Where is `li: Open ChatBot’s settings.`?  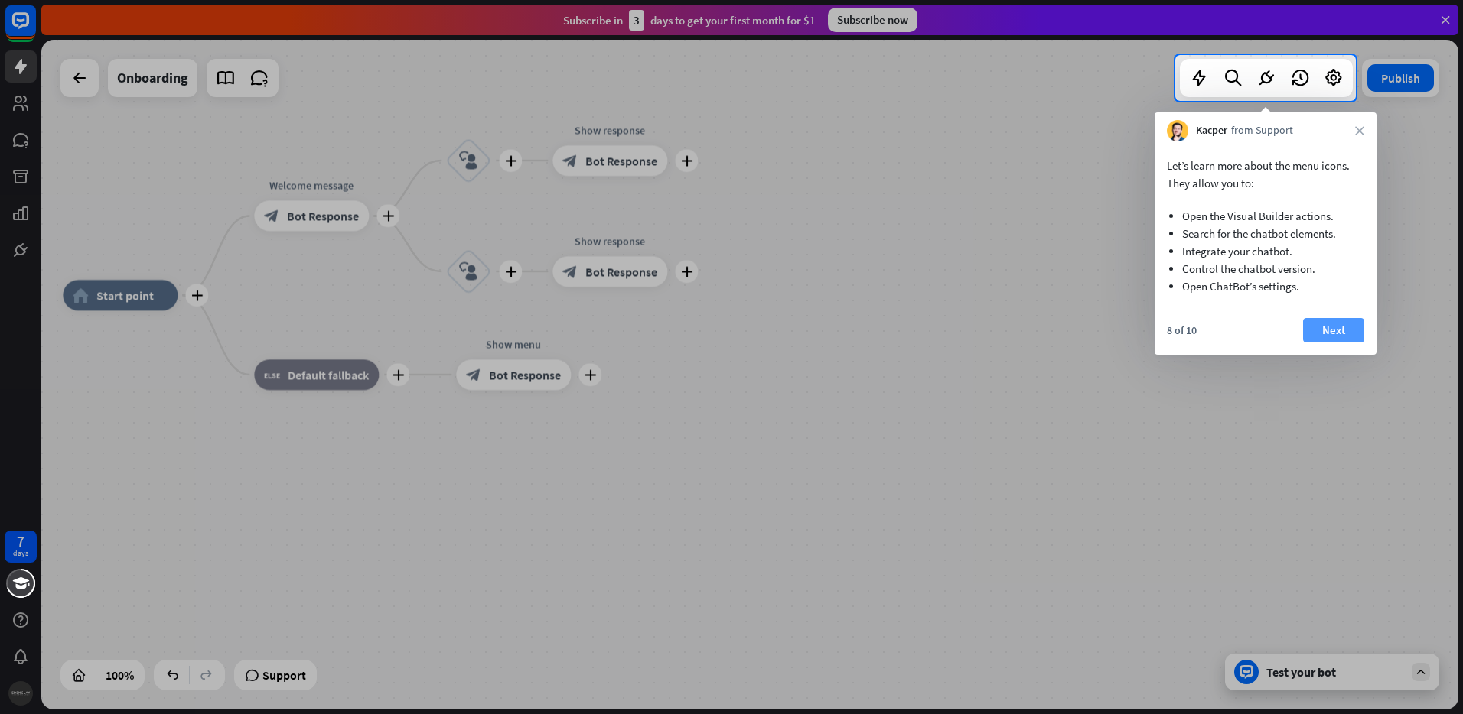 li: Open ChatBot’s settings. is located at coordinates (1265, 286).